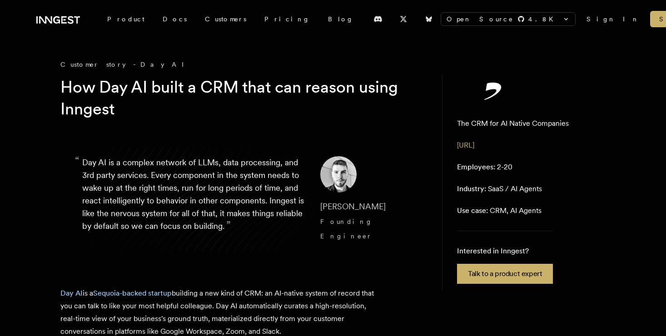 Image resolution: width=666 pixels, height=336 pixels. Describe the element at coordinates (480, 19) in the screenshot. I see `span: Open Source` at that location.